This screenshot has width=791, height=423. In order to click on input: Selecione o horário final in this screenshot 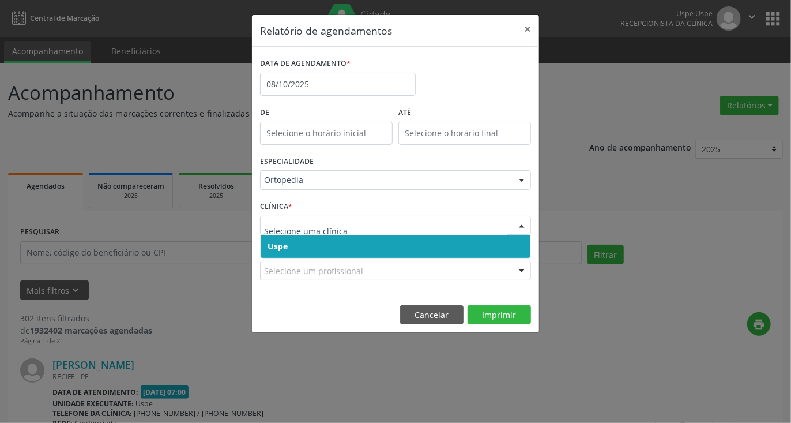, I will do `click(465, 133)`.